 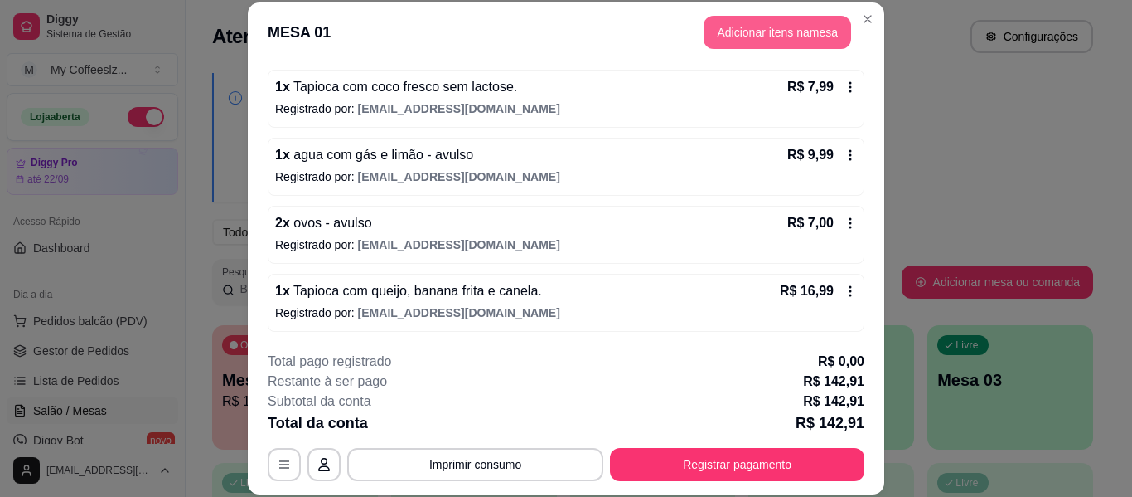 I want to click on header: MESA 01, so click(x=566, y=32).